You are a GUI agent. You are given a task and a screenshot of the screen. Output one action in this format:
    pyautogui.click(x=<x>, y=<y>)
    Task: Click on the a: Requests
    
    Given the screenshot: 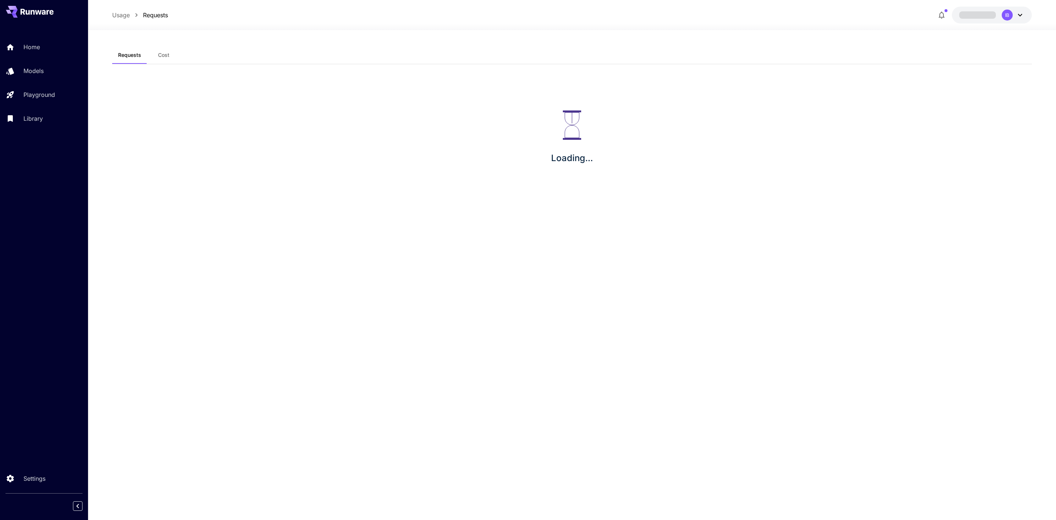 What is the action you would take?
    pyautogui.click(x=156, y=15)
    